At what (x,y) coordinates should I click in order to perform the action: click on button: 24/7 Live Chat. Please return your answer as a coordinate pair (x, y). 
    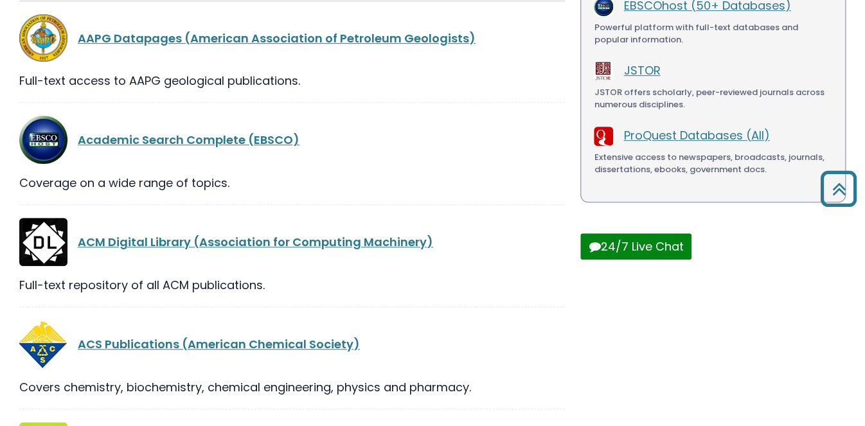
    Looking at the image, I should click on (635, 246).